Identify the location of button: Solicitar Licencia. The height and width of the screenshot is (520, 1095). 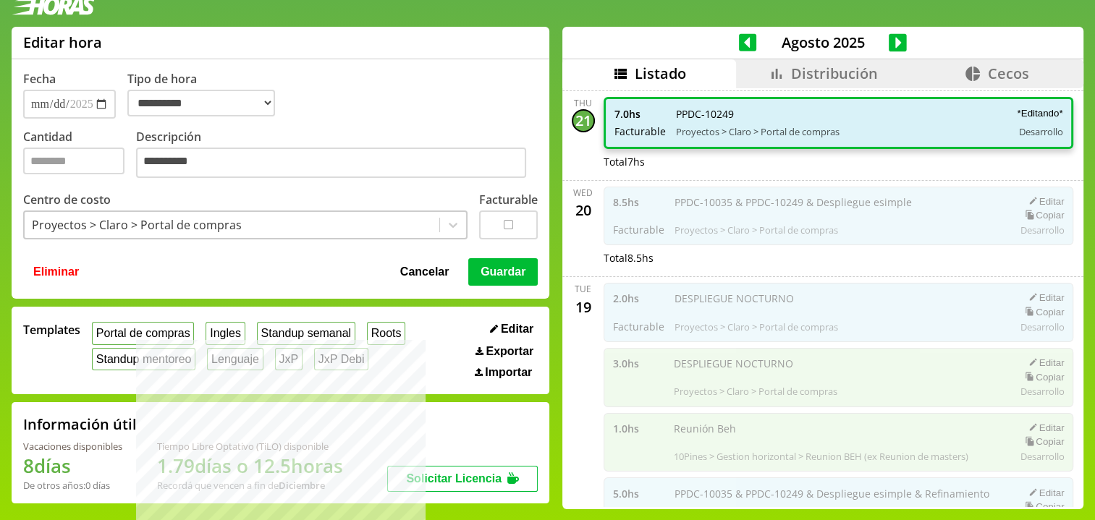
(462, 479).